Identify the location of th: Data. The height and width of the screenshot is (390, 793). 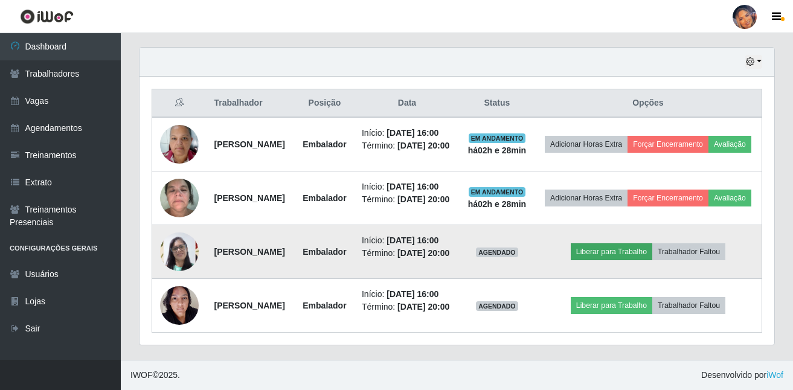
(407, 103).